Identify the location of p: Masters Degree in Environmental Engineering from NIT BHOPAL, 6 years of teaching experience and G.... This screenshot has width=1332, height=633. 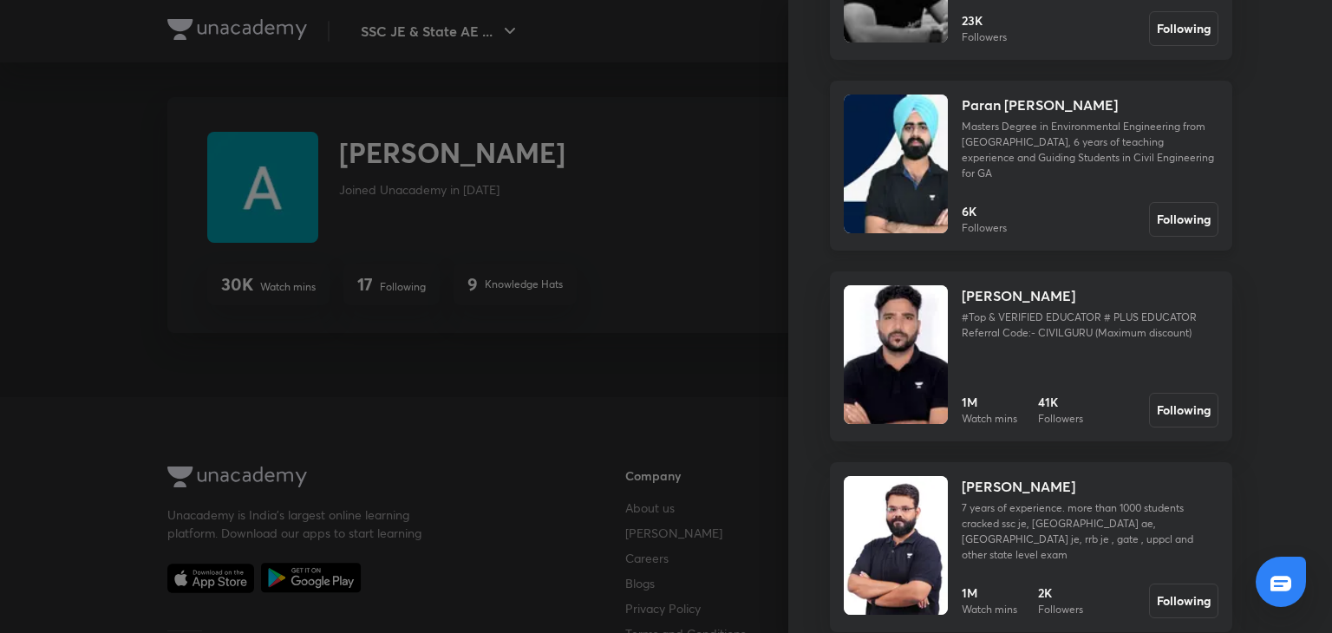
(1090, 150).